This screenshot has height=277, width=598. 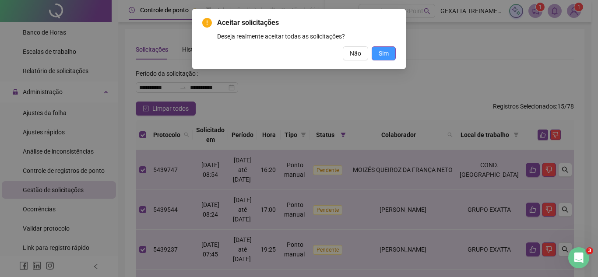 I want to click on div: Deseja realmente aceitar todas as solicitações?, so click(x=306, y=36).